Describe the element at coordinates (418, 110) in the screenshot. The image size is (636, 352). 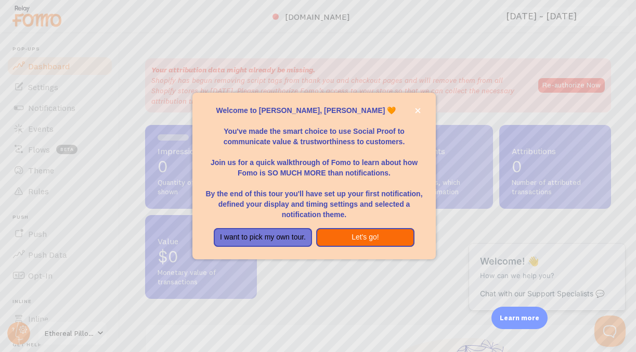
I see `button: close,` at that location.